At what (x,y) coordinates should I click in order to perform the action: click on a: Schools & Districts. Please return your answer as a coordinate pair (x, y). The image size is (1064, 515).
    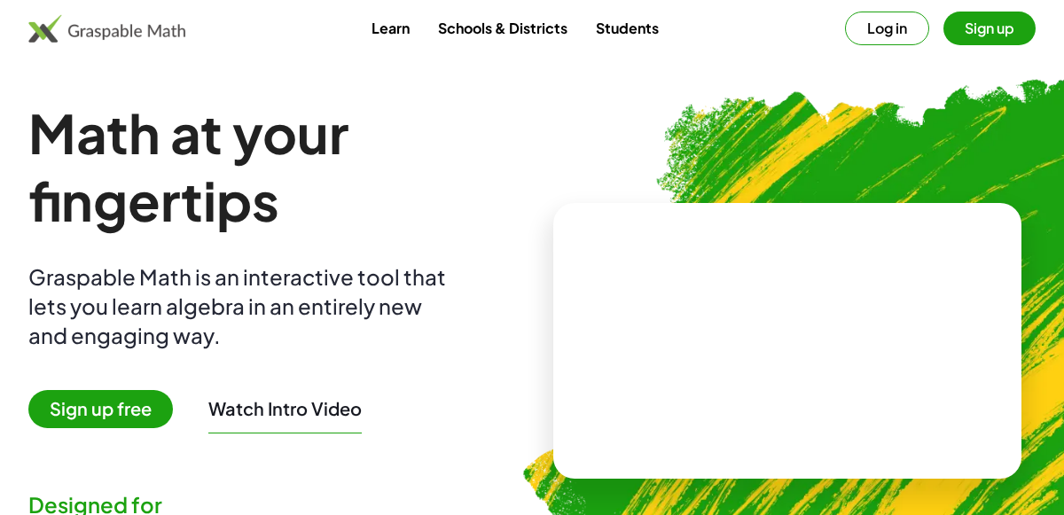
    Looking at the image, I should click on (503, 27).